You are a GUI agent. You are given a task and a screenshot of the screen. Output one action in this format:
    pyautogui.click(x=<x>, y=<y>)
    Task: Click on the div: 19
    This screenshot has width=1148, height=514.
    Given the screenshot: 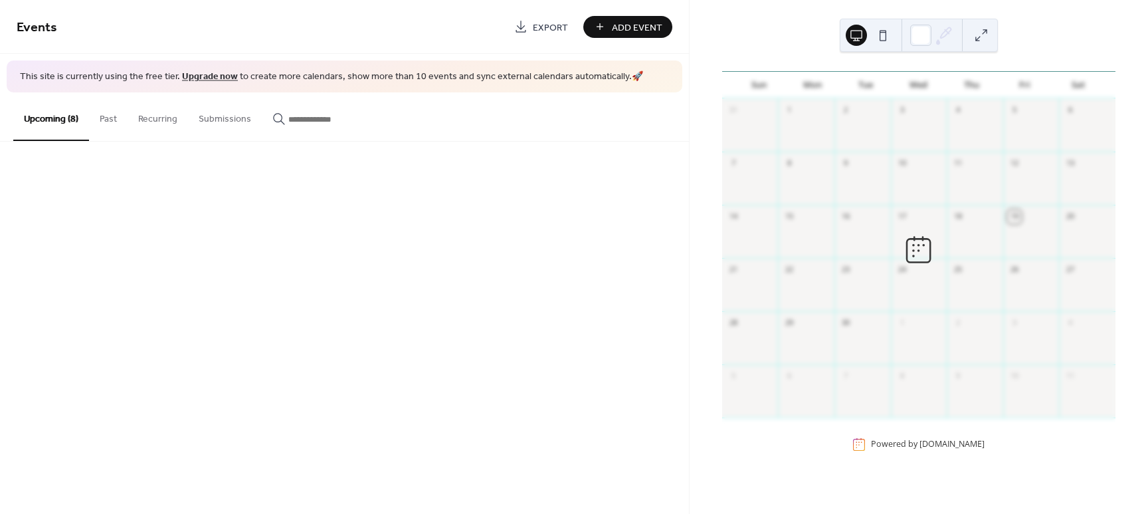 What is the action you would take?
    pyautogui.click(x=1015, y=217)
    